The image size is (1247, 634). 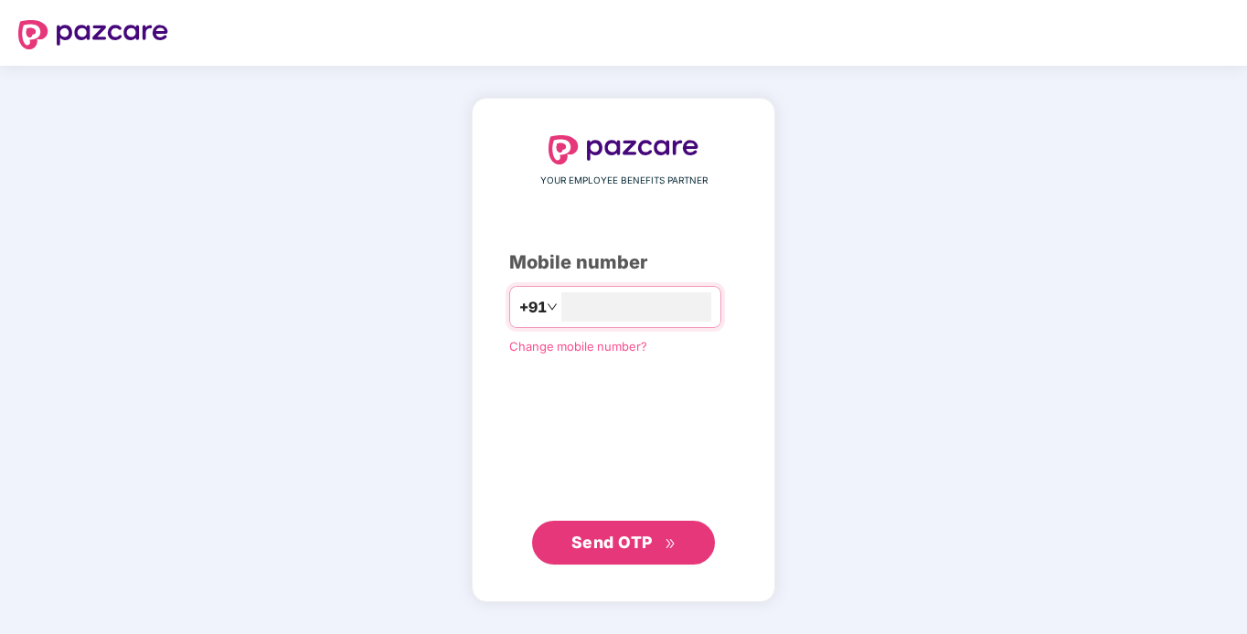 I want to click on div: Mobile number, so click(x=623, y=262).